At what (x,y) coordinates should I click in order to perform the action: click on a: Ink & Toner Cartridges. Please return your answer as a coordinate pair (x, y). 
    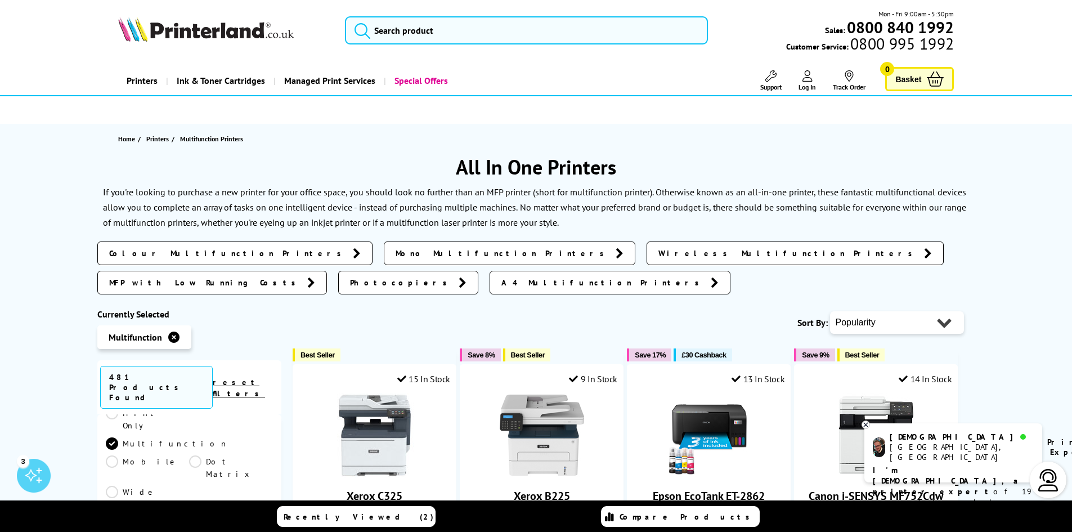
    Looking at the image, I should click on (220, 81).